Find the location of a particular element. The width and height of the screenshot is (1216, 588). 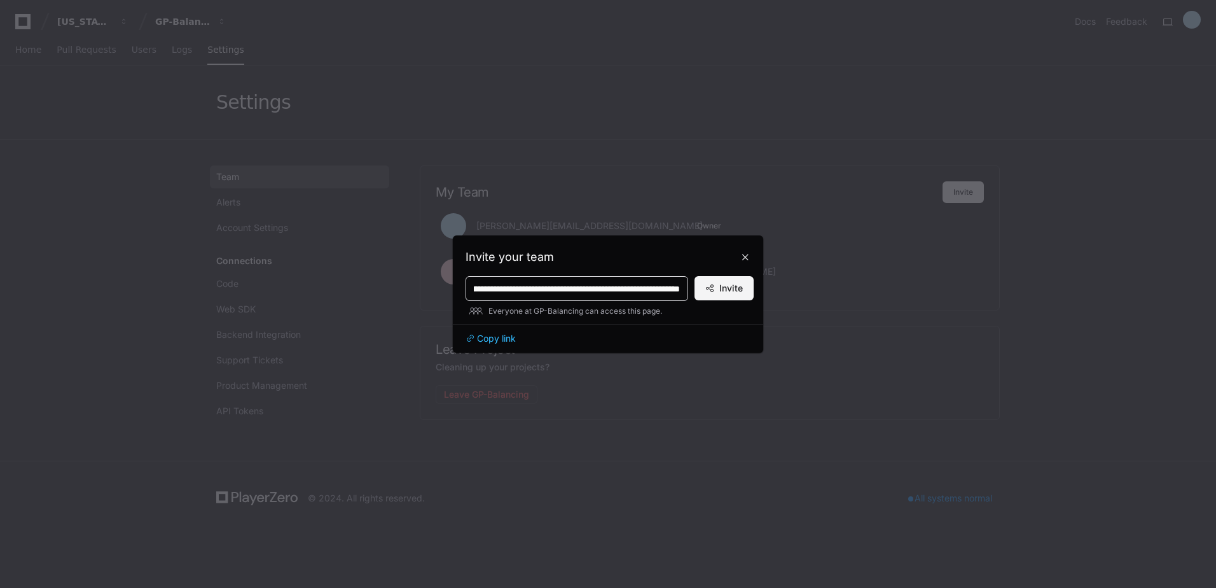

span: Invite is located at coordinates (731, 288).